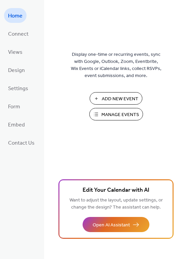  What do you see at coordinates (14, 107) in the screenshot?
I see `span: Form` at bounding box center [14, 107].